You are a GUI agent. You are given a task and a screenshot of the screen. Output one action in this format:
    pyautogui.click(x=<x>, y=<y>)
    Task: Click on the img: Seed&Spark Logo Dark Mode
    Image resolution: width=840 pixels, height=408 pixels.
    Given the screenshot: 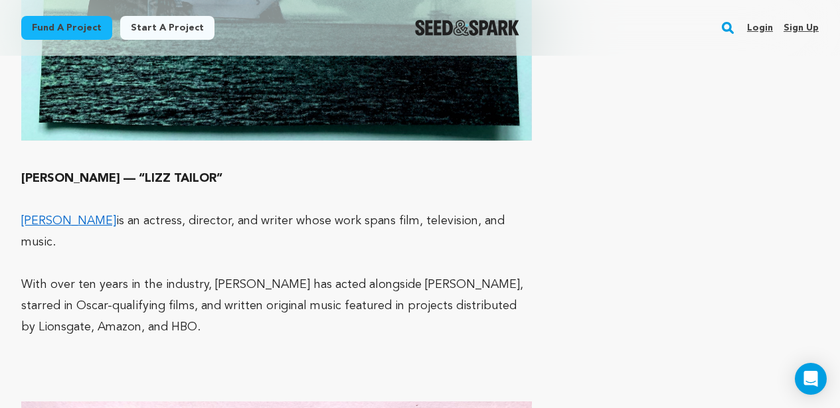 What is the action you would take?
    pyautogui.click(x=467, y=28)
    